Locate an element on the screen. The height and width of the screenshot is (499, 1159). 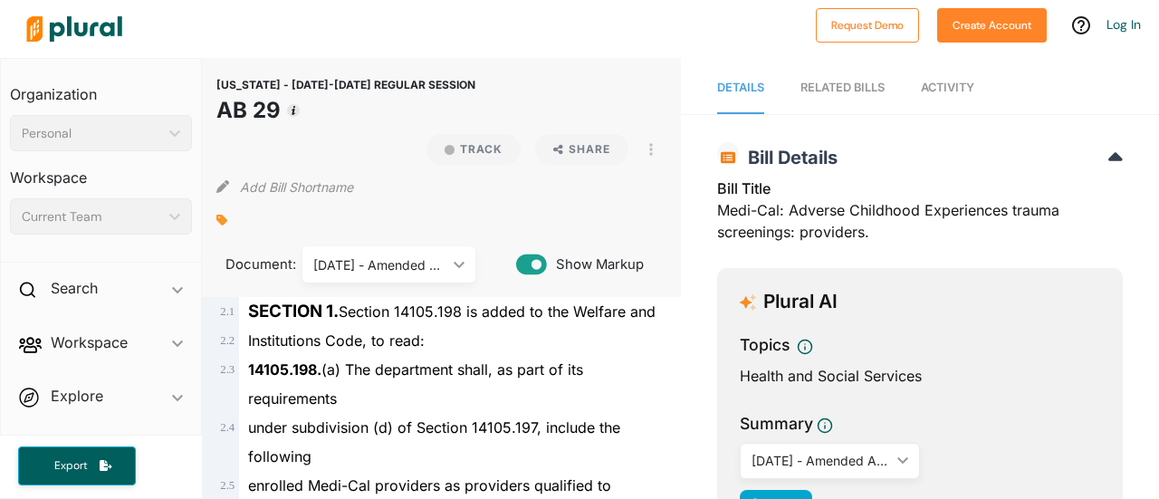
div: Personal is located at coordinates (91, 133).